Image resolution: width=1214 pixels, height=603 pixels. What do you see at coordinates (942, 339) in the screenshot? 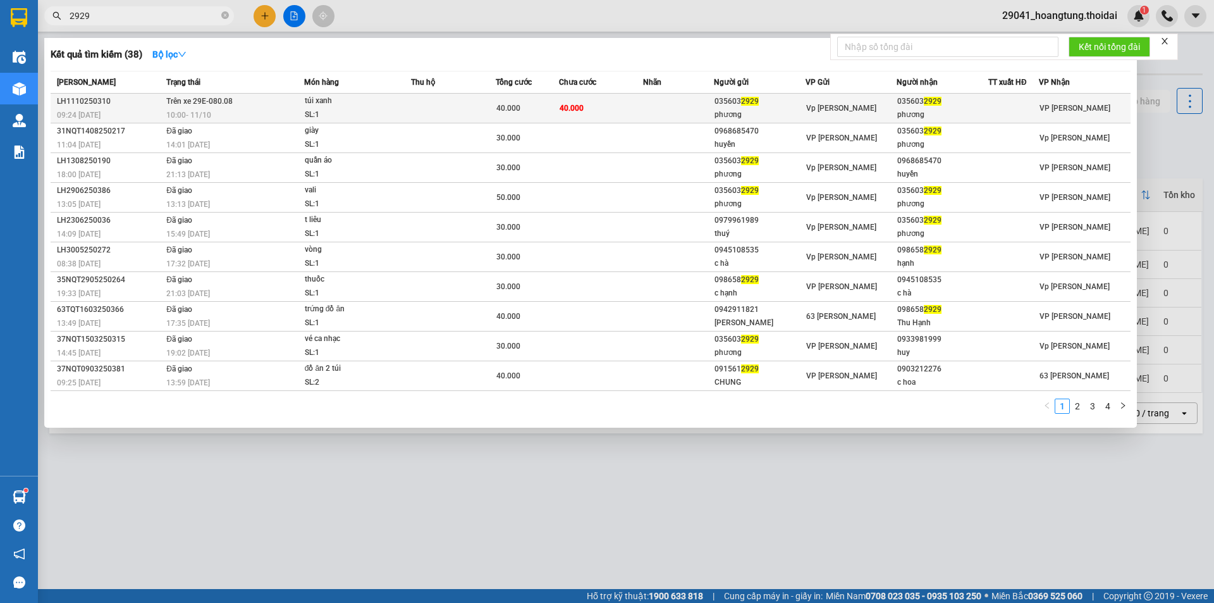
I see `div: 0933981999` at bounding box center [942, 339].